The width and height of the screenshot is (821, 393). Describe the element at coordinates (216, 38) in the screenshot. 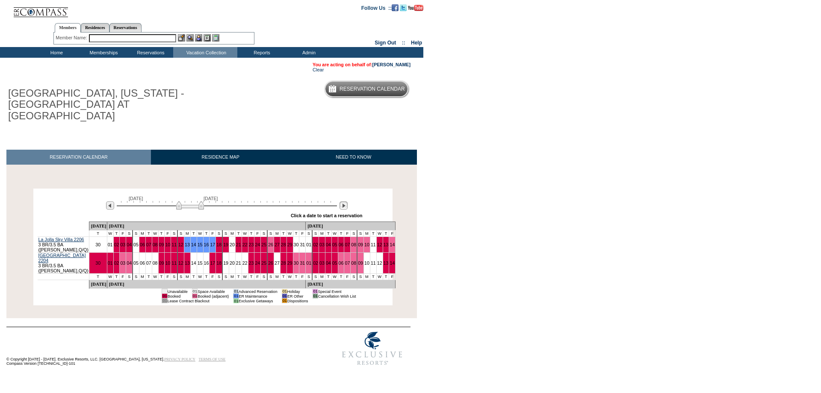

I see `img: b_calculator.gif` at that location.